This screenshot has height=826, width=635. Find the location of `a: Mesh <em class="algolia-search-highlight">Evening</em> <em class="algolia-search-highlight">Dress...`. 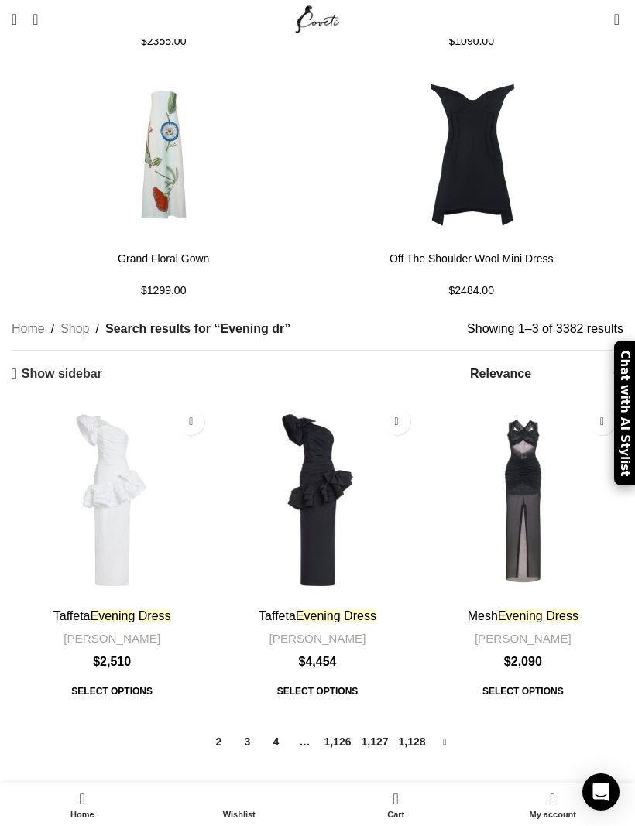

a: Mesh <em class="algolia-search-highlight">Evening</em> <em class="algolia-search-highlight">Dress... is located at coordinates (523, 500).